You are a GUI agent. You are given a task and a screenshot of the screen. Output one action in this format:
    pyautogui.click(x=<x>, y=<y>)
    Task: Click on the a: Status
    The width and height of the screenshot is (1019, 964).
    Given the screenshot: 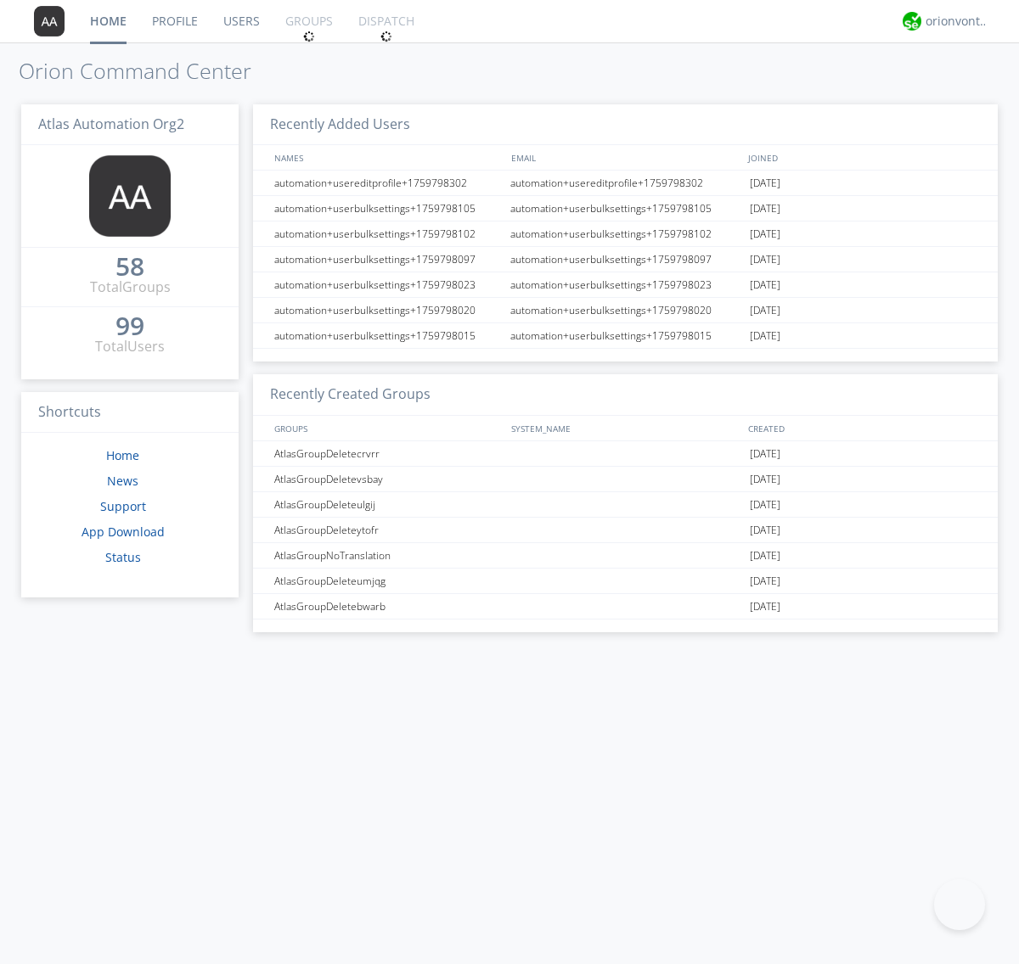 What is the action you would take?
    pyautogui.click(x=123, y=557)
    